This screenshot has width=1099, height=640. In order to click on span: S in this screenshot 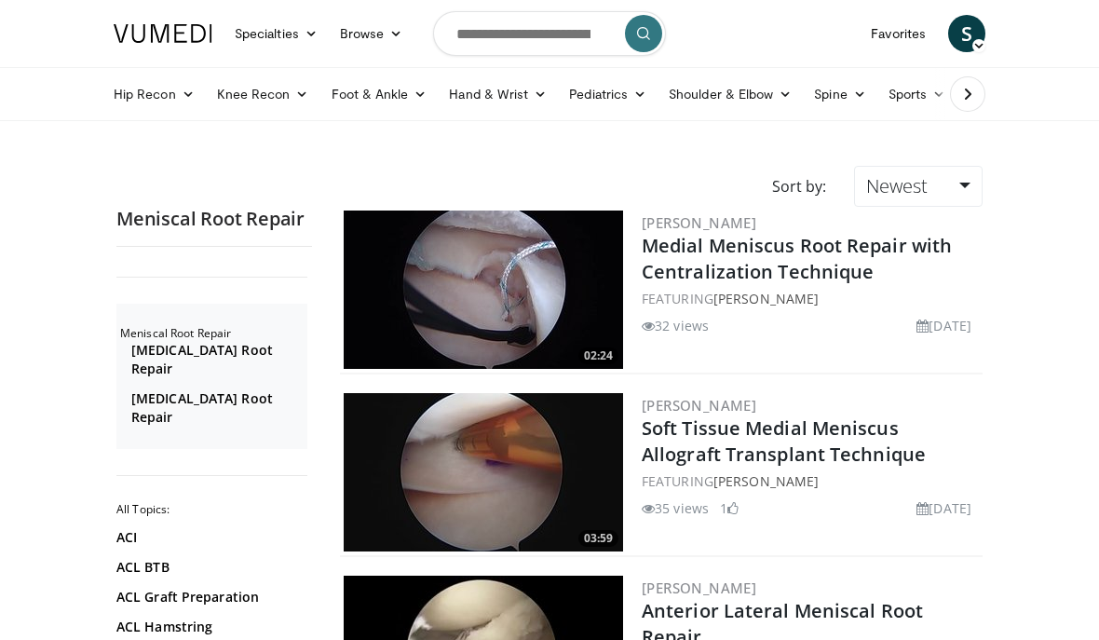, I will do `click(966, 34)`.